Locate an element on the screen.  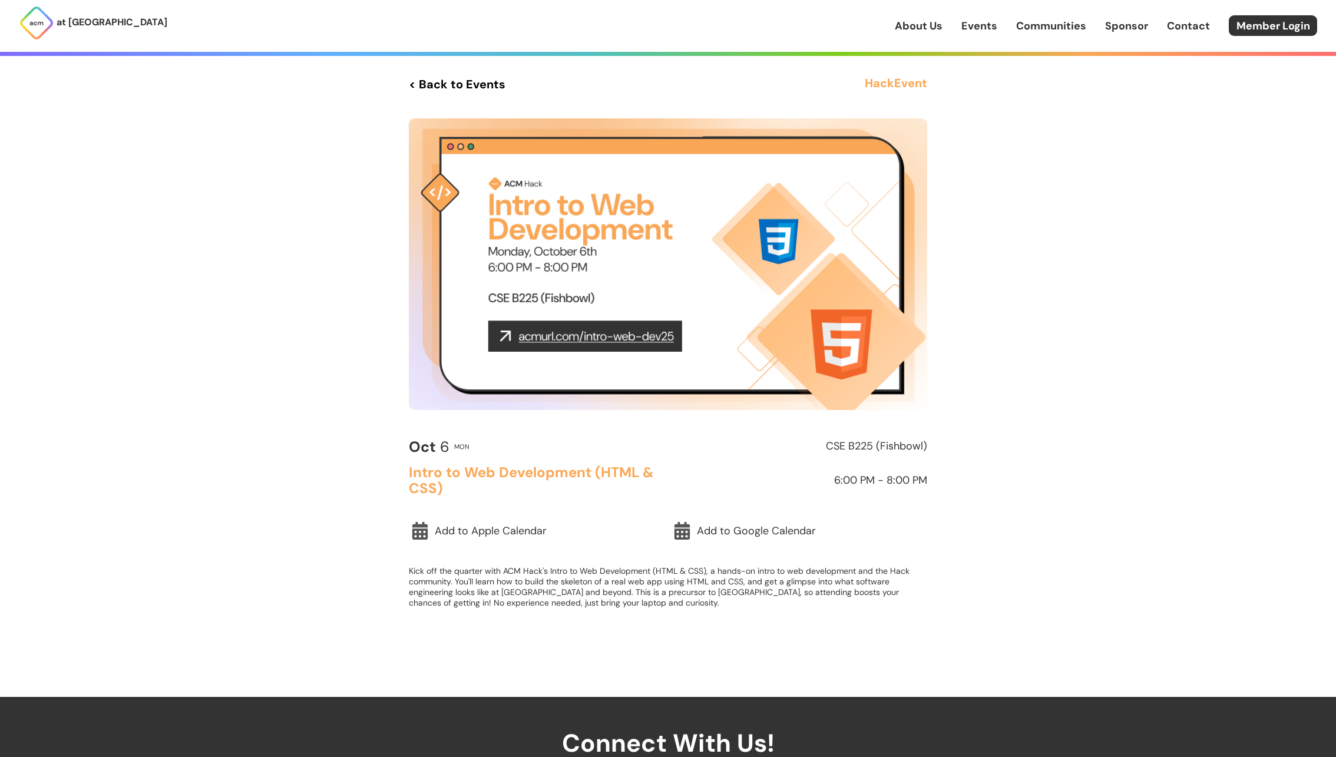
a: Communities is located at coordinates (1051, 26).